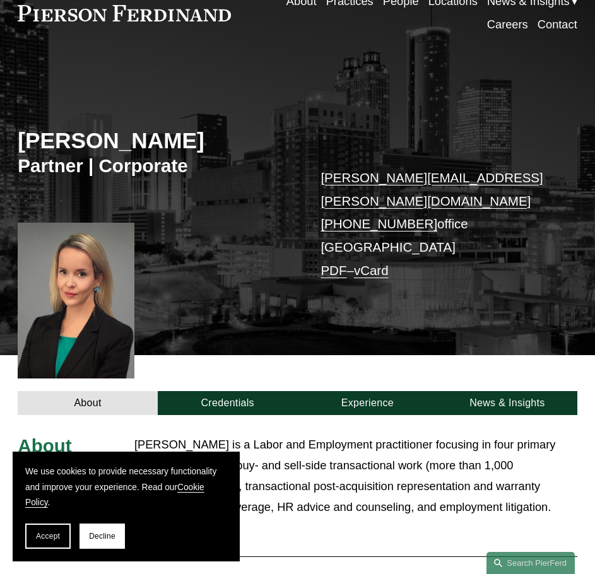  Describe the element at coordinates (44, 445) in the screenshot. I see `span: About` at that location.